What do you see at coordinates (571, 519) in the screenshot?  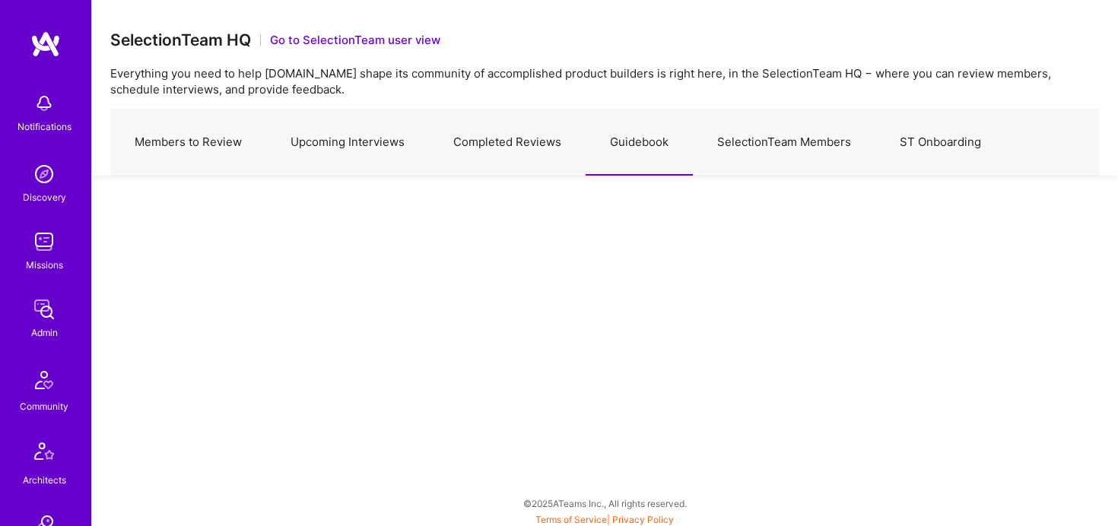 I see `a: Terms of Service` at bounding box center [571, 519].